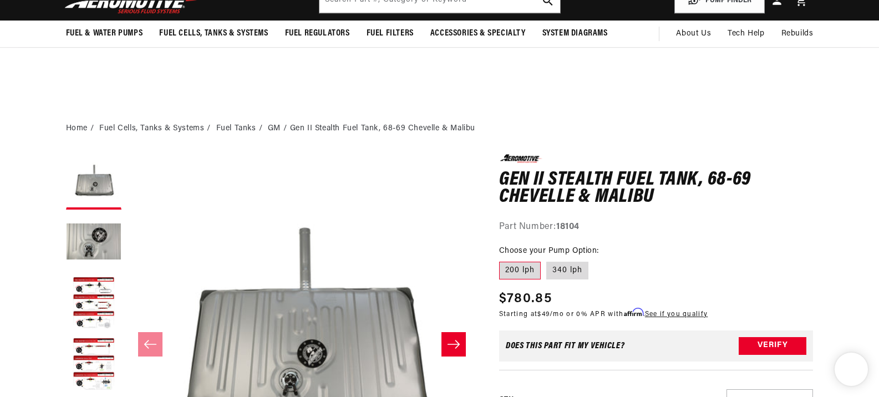  I want to click on nav: breadcrumbs, so click(440, 129).